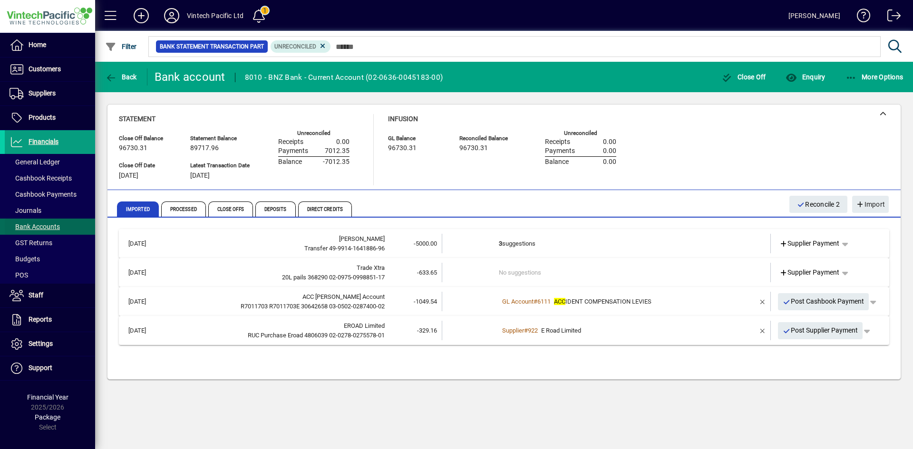 The image size is (913, 449). What do you see at coordinates (45, 69) in the screenshot?
I see `span: Customers` at bounding box center [45, 69].